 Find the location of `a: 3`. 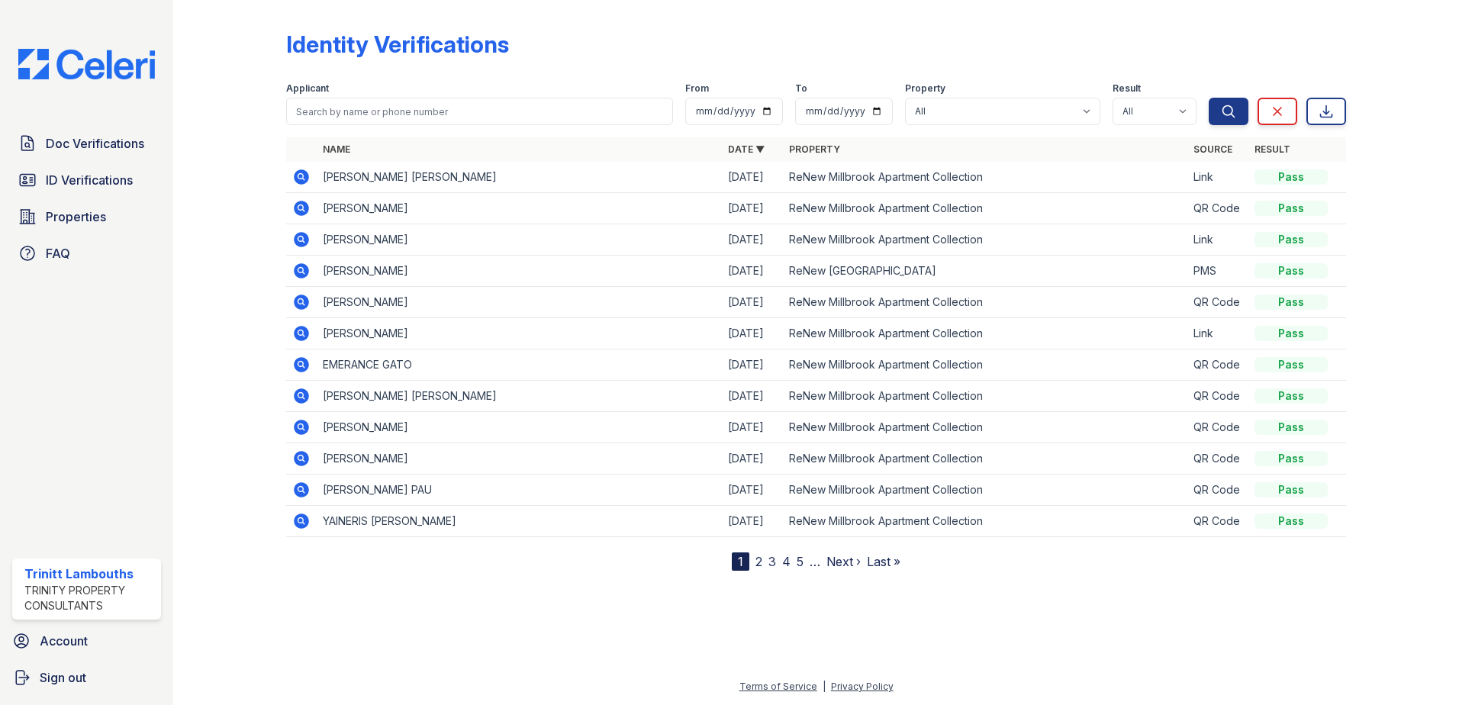

a: 3 is located at coordinates (772, 562).